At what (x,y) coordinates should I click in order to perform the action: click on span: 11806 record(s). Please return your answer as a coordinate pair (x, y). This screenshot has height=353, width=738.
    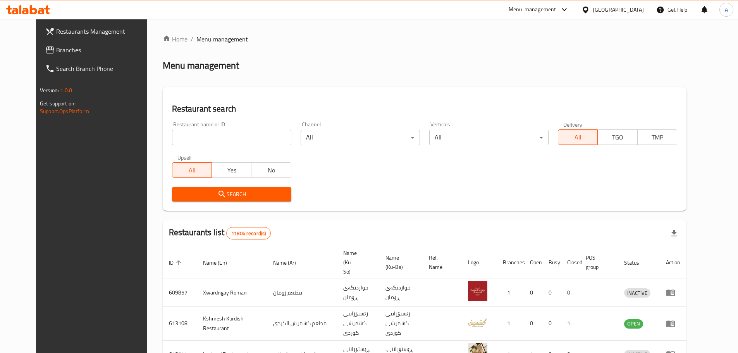
    Looking at the image, I should click on (248, 233).